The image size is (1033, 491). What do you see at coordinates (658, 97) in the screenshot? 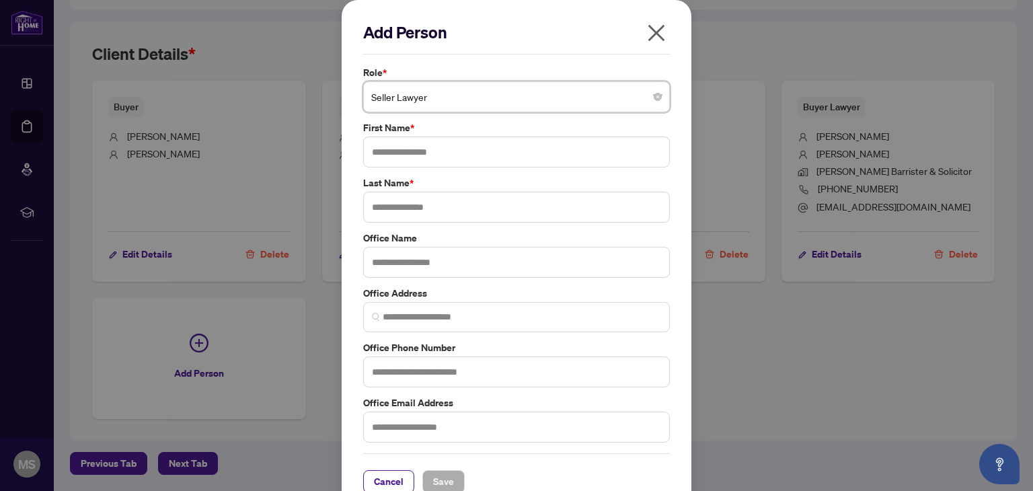
I see `span: close-circle` at bounding box center [658, 97].